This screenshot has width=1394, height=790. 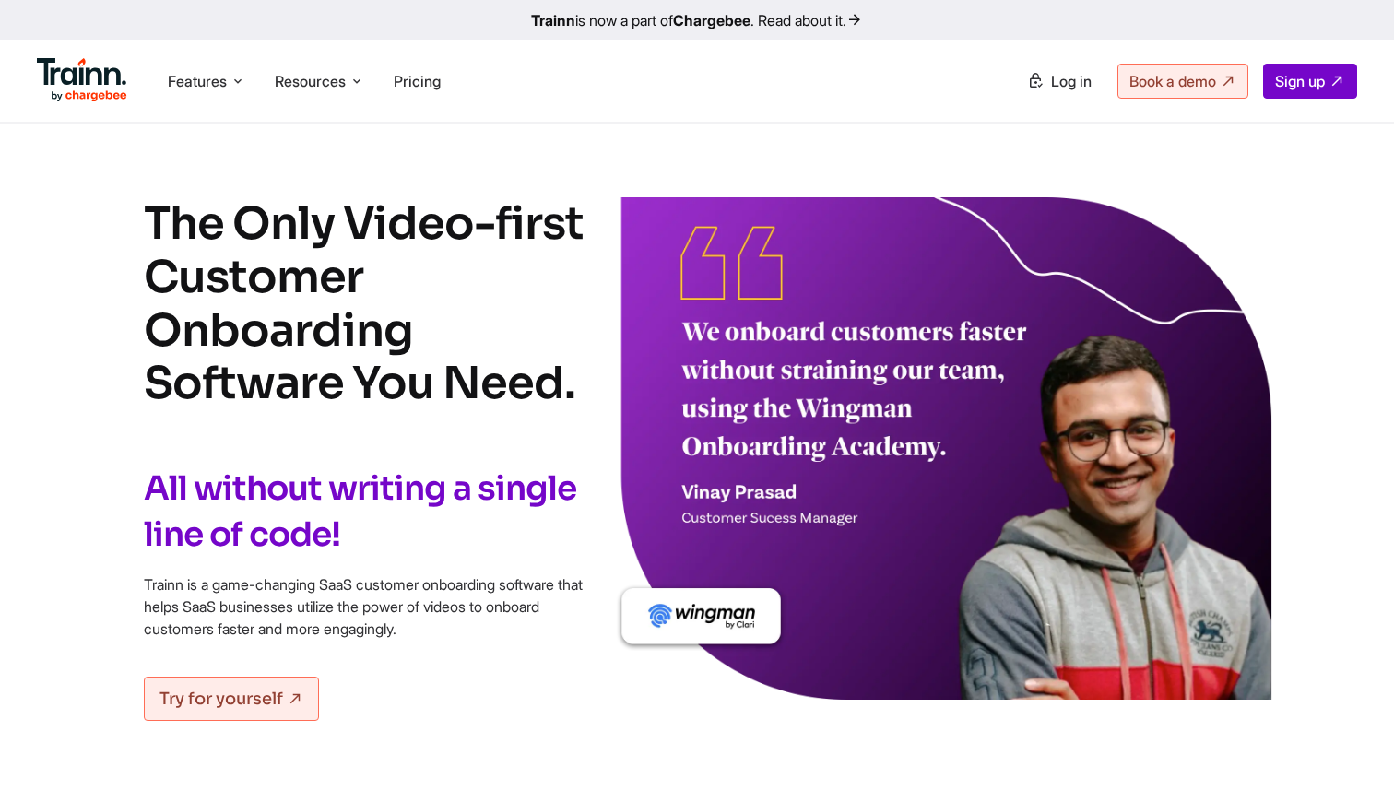 I want to click on span: Sign up, so click(x=1300, y=81).